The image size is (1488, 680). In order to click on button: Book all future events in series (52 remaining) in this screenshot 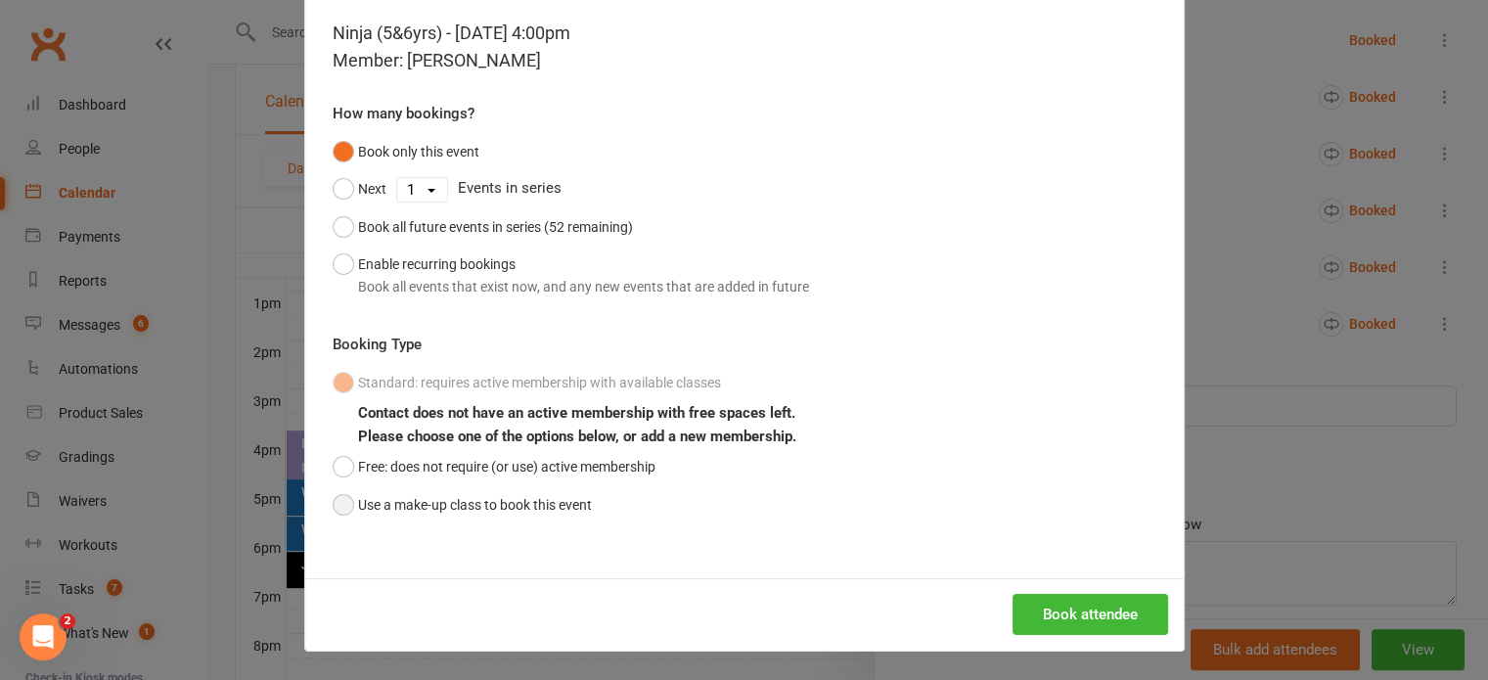, I will do `click(482, 227)`.